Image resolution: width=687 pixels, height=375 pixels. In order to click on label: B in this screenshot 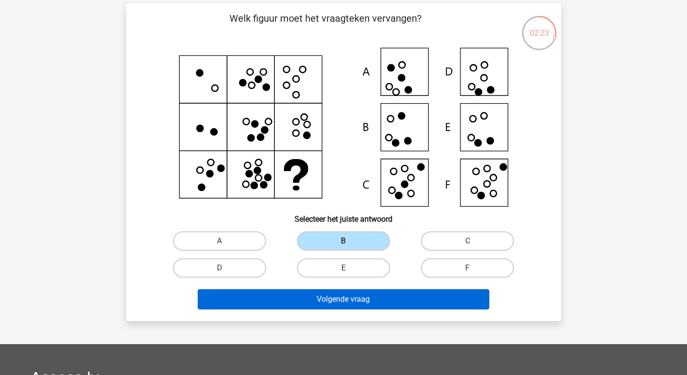, I will do `click(343, 241)`.